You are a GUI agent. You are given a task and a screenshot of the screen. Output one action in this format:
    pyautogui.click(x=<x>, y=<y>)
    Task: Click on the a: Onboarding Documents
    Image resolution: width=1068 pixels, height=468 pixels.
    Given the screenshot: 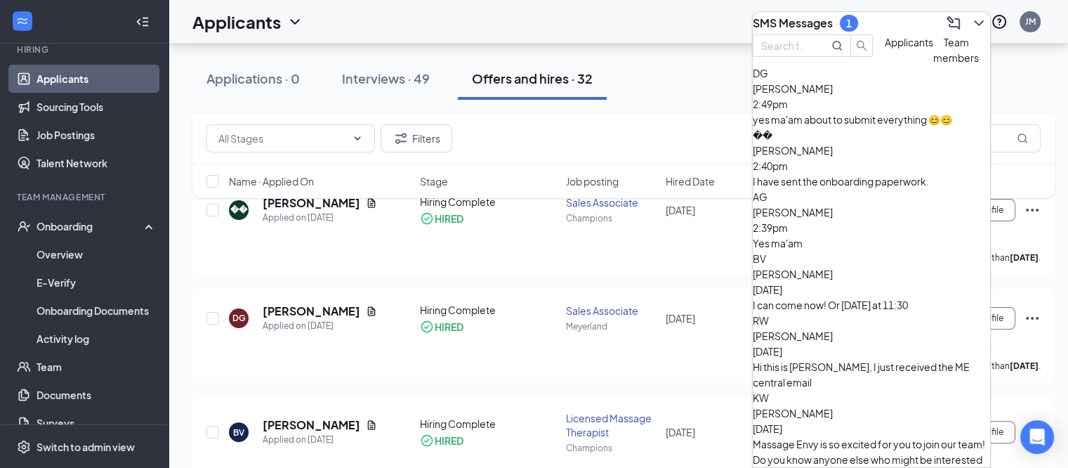 What is the action you would take?
    pyautogui.click(x=96, y=310)
    